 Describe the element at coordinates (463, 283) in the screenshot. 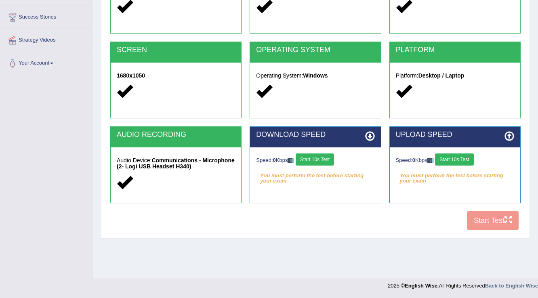

I see `div: 2025 © All Rights Reserved` at that location.